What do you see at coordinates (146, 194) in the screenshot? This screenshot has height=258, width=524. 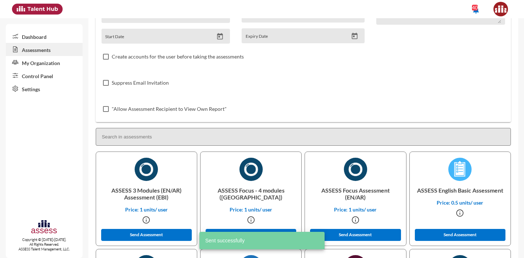 I see `p: ASSESS 3 Modules (EN/AR) Assessment (EBI)` at bounding box center [146, 194].